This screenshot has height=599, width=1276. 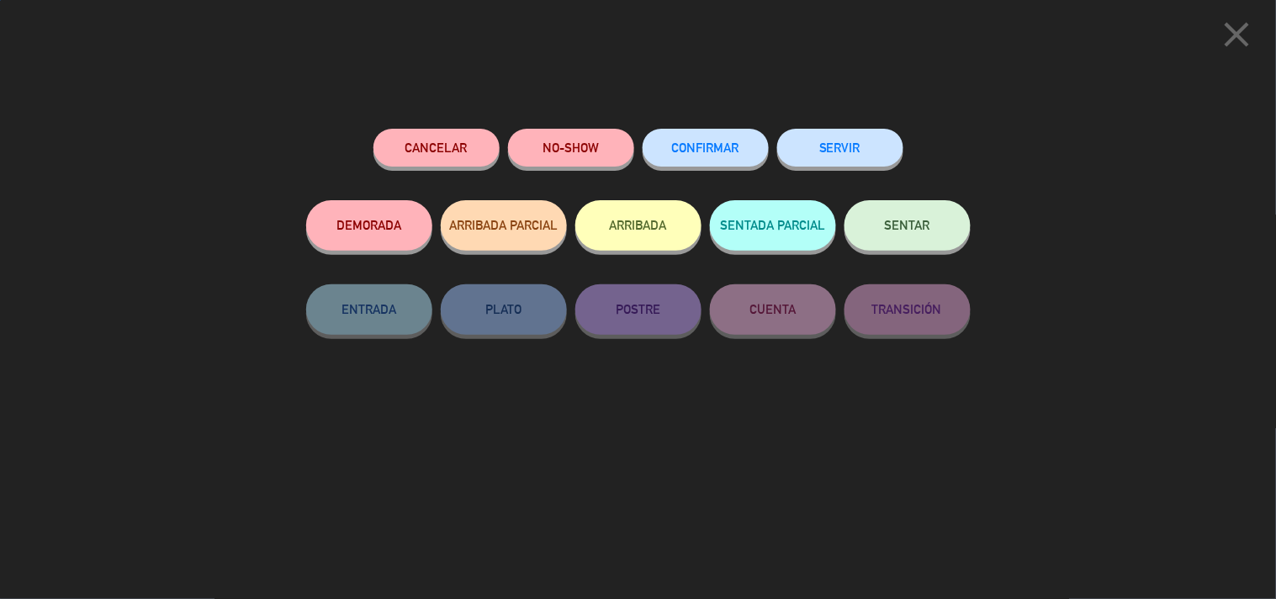 What do you see at coordinates (907, 309) in the screenshot?
I see `button: TRANSICIÓN` at bounding box center [907, 309].